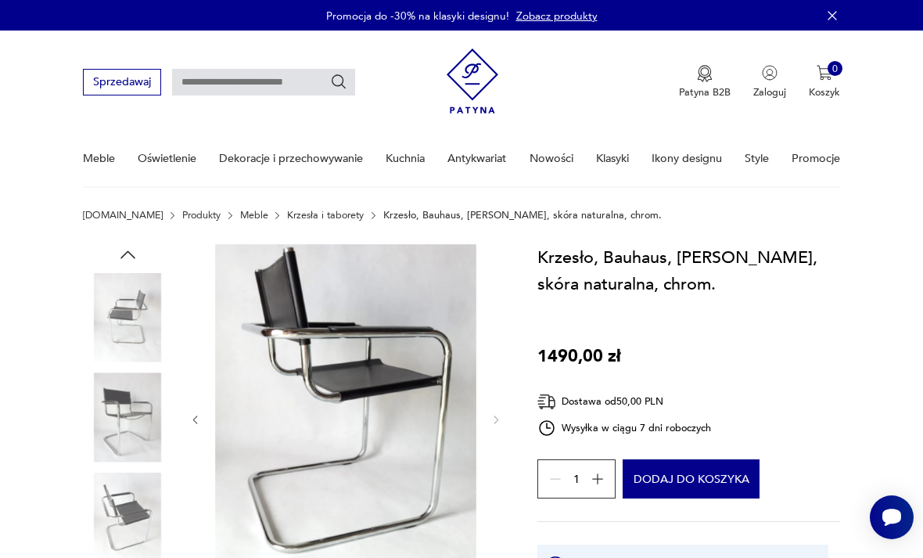 The image size is (923, 558). I want to click on a: Zobacz produkty, so click(557, 16).